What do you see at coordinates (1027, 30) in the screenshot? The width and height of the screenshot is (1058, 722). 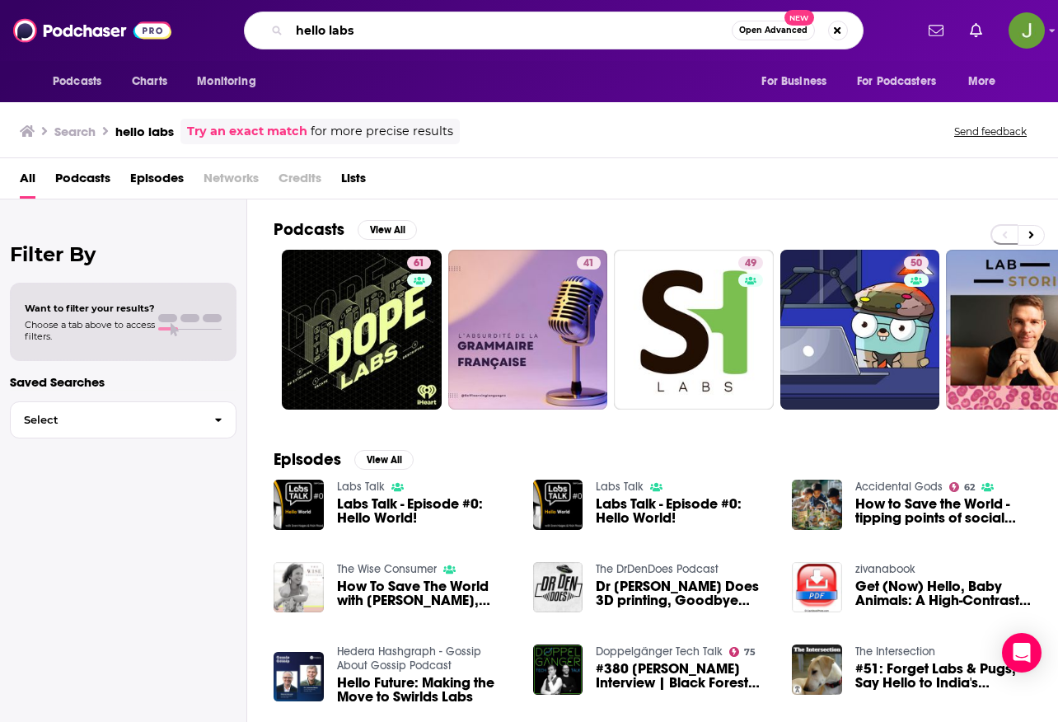 I see `button: Show profile menu` at bounding box center [1027, 30].